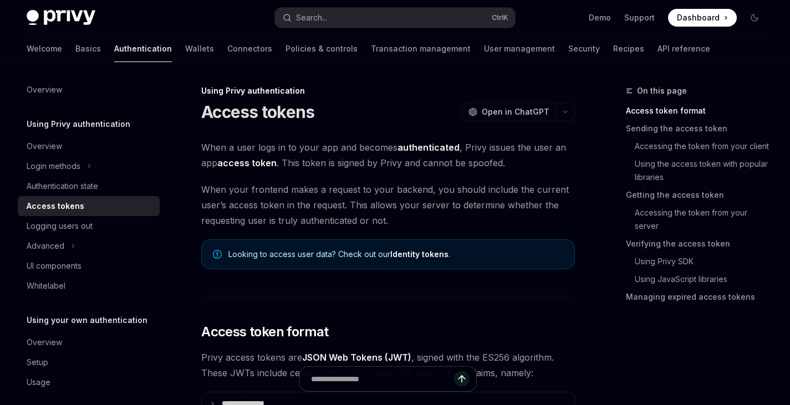 This screenshot has height=405, width=790. I want to click on a: Recipes, so click(629, 49).